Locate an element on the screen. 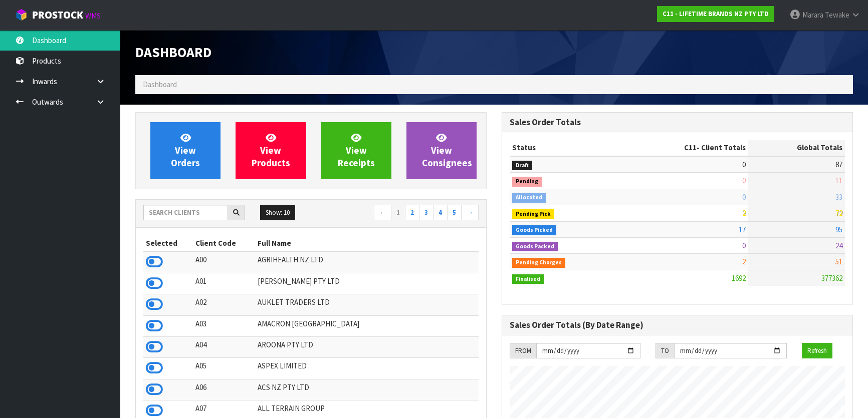  button: Refresh is located at coordinates (817, 351).